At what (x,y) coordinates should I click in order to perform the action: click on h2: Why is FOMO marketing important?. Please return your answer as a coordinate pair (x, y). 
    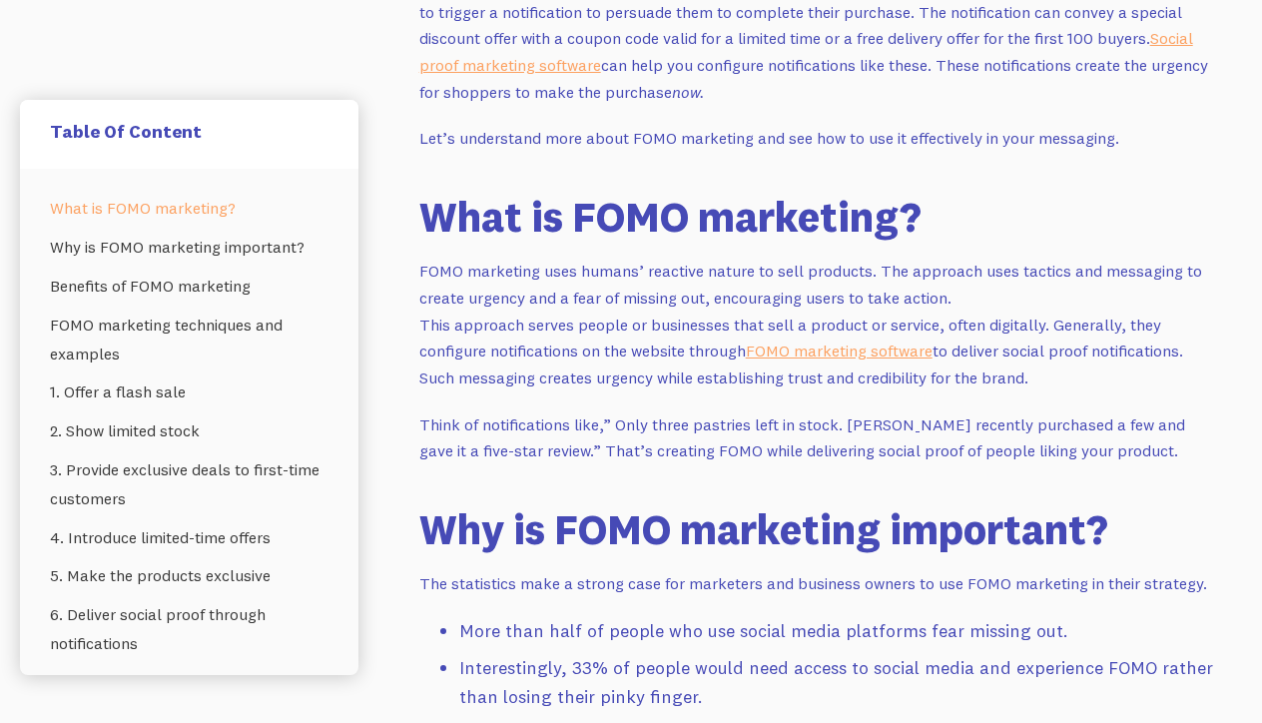
    Looking at the image, I should click on (819, 529).